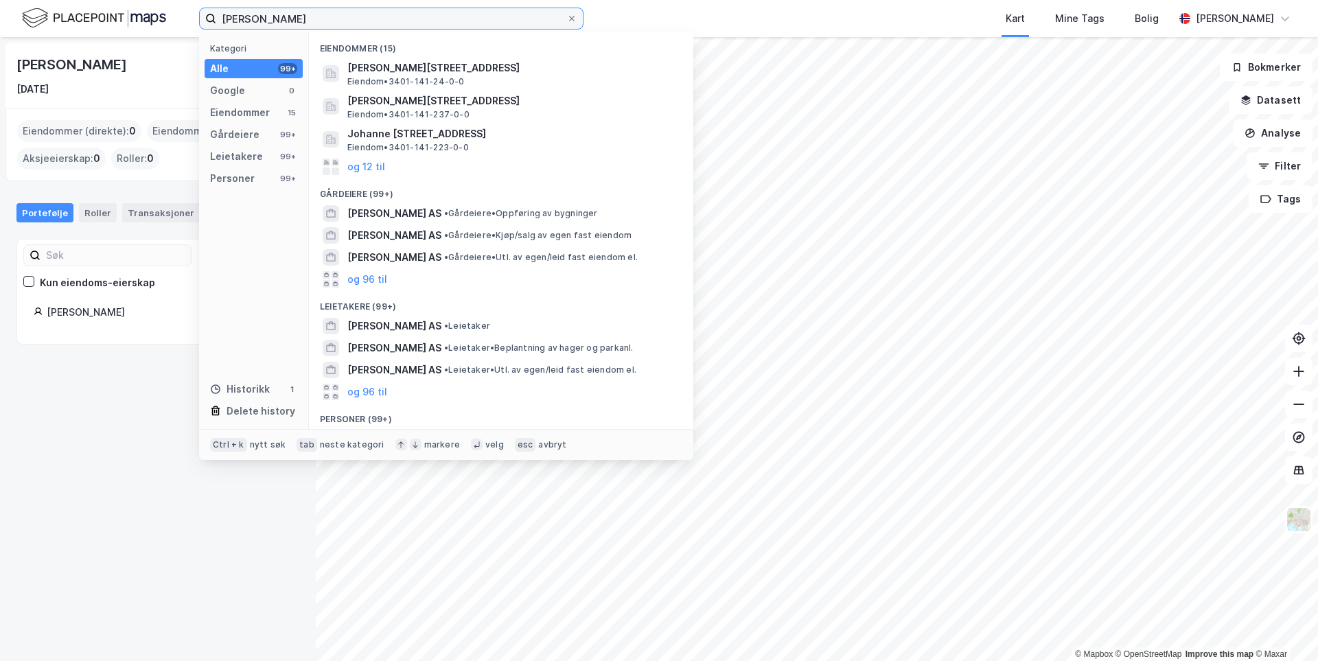  Describe the element at coordinates (1272, 133) in the screenshot. I see `button: Analyse` at that location.